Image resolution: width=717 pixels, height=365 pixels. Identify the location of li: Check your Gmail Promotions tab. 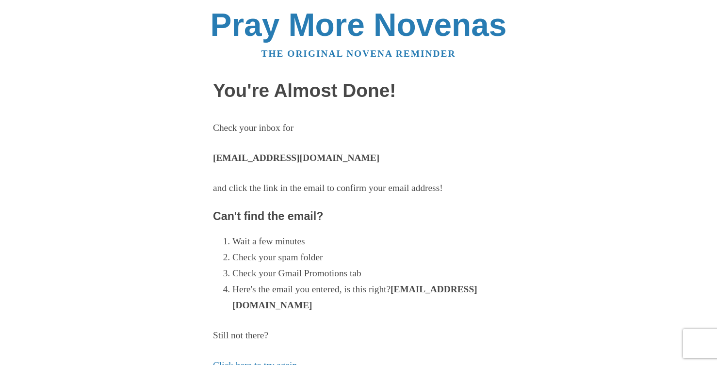
(368, 273).